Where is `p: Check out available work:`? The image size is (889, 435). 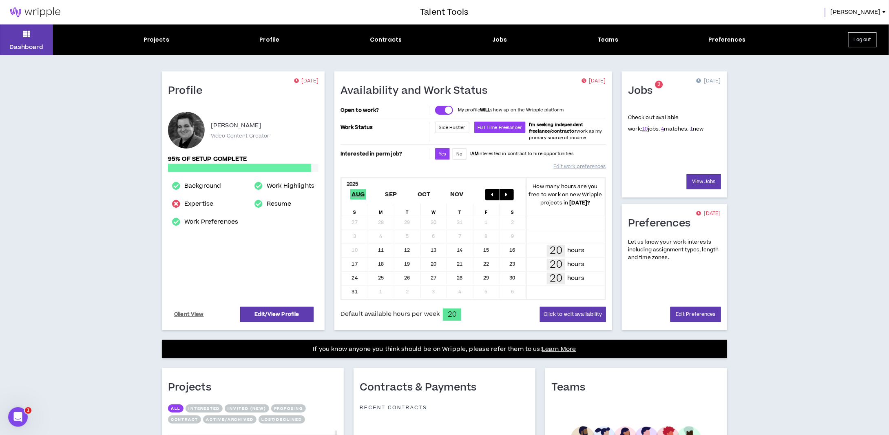
p: Check out available work: is located at coordinates (666, 123).